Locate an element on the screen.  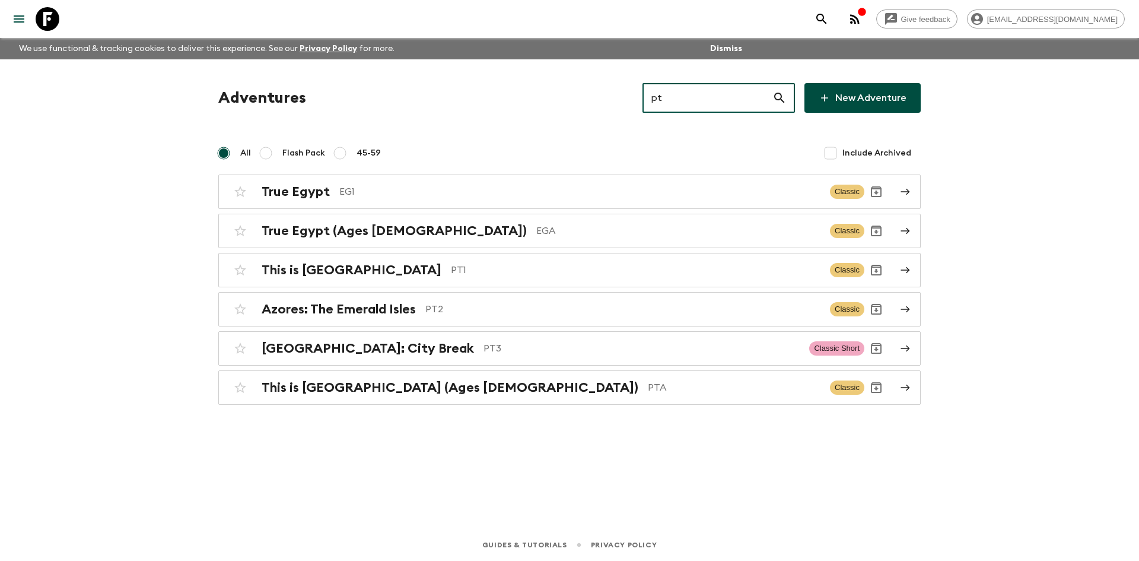
h2: Azores: The Emerald Isles is located at coordinates (339, 309).